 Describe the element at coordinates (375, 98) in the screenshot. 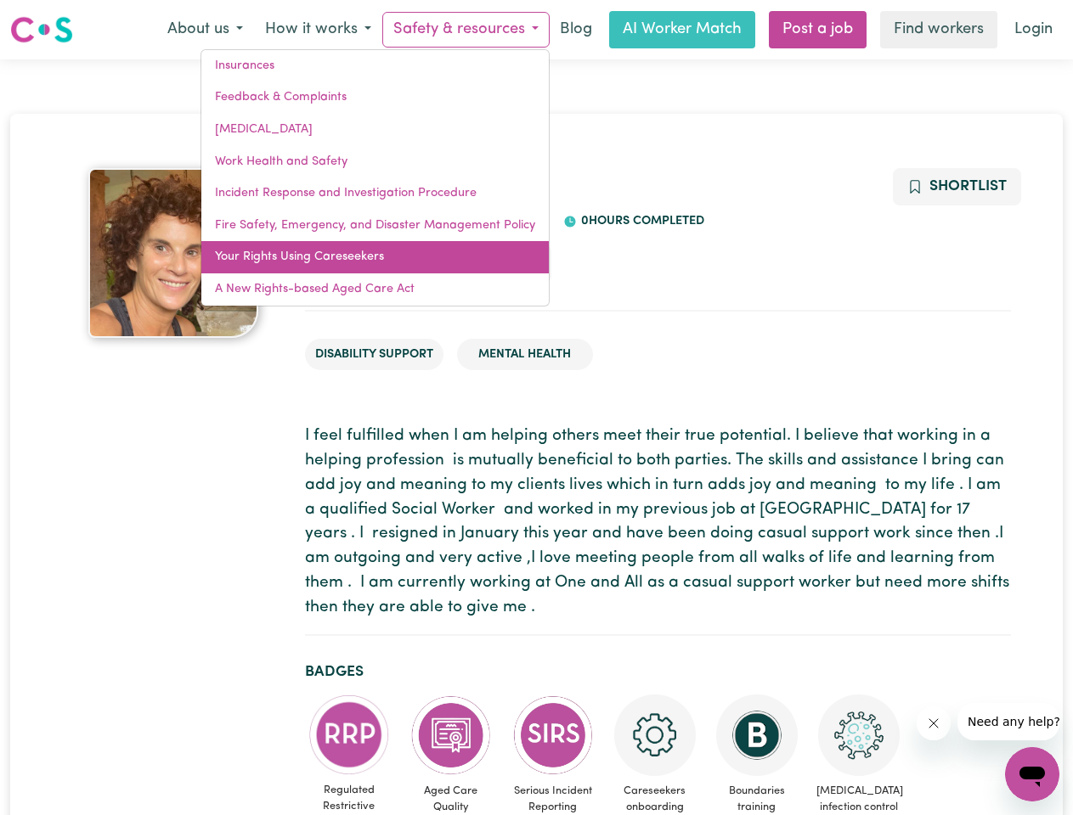

I see `a: Feedback & Complaints` at that location.